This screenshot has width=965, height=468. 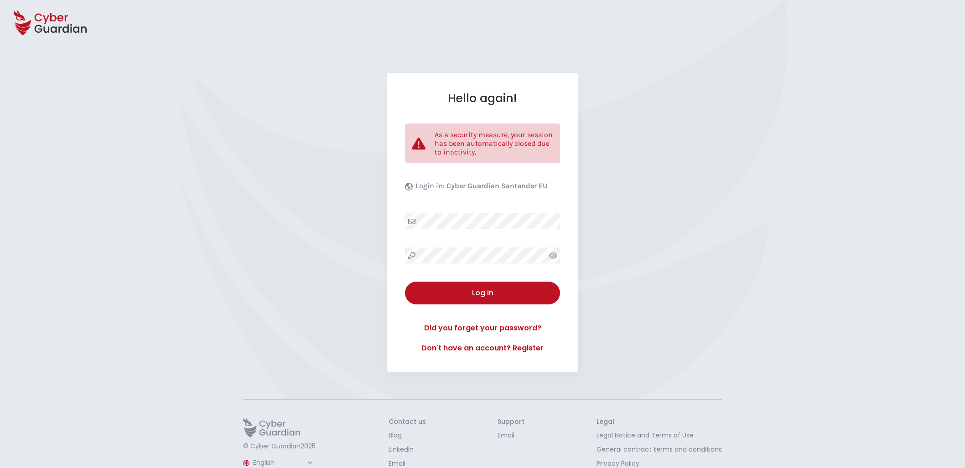 What do you see at coordinates (482, 188) in the screenshot?
I see `p: Login in:` at bounding box center [482, 188].